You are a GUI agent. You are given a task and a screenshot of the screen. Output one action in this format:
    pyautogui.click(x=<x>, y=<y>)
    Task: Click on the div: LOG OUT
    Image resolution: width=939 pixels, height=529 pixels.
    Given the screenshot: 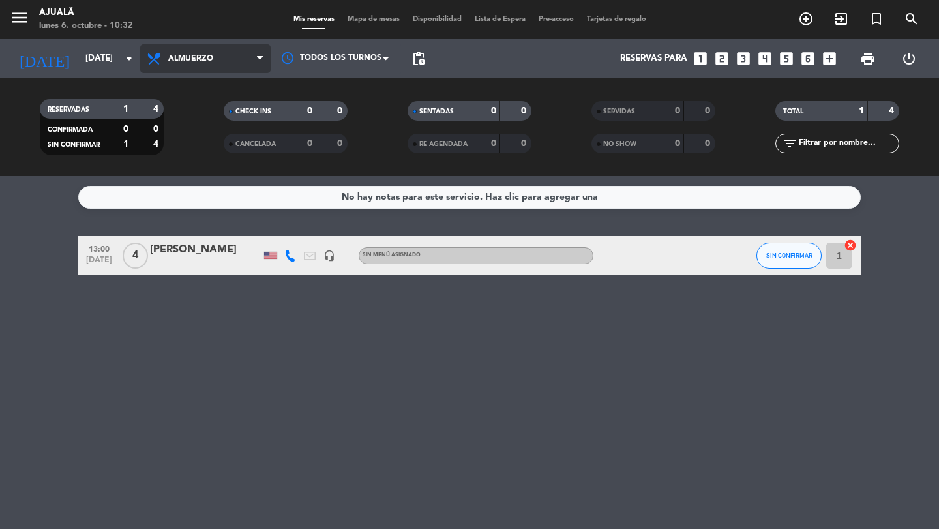 What is the action you would take?
    pyautogui.click(x=909, y=59)
    